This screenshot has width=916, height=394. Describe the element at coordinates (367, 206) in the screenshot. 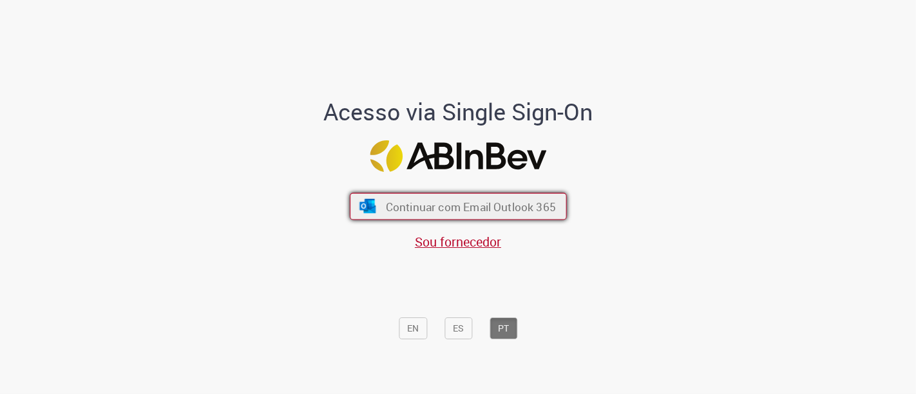

I see `img: ícone Azure/Microsoft 360` at that location.